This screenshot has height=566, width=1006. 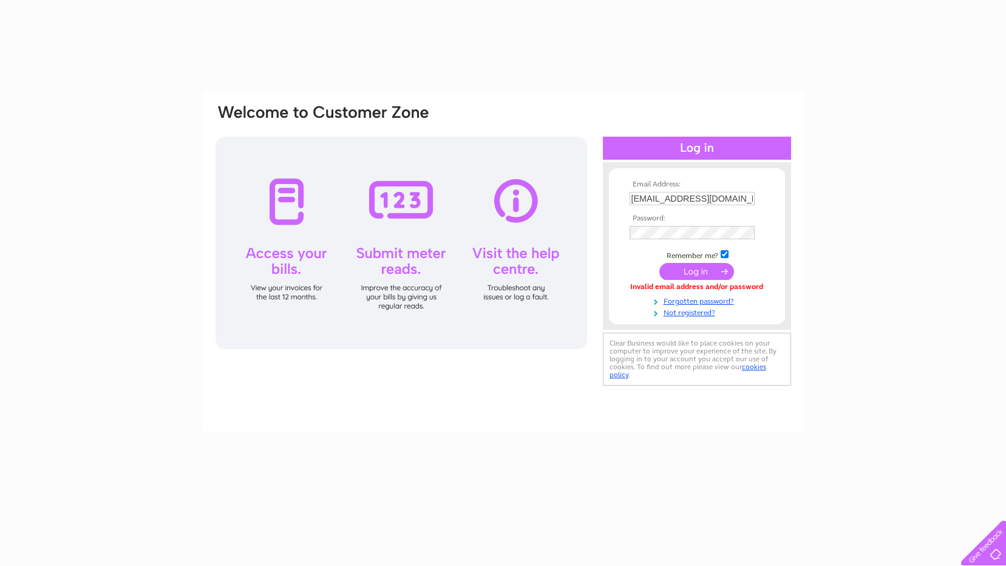 I want to click on div: Clear Business would like to place cookies on your computer to improve your experience of the sit..., so click(x=697, y=359).